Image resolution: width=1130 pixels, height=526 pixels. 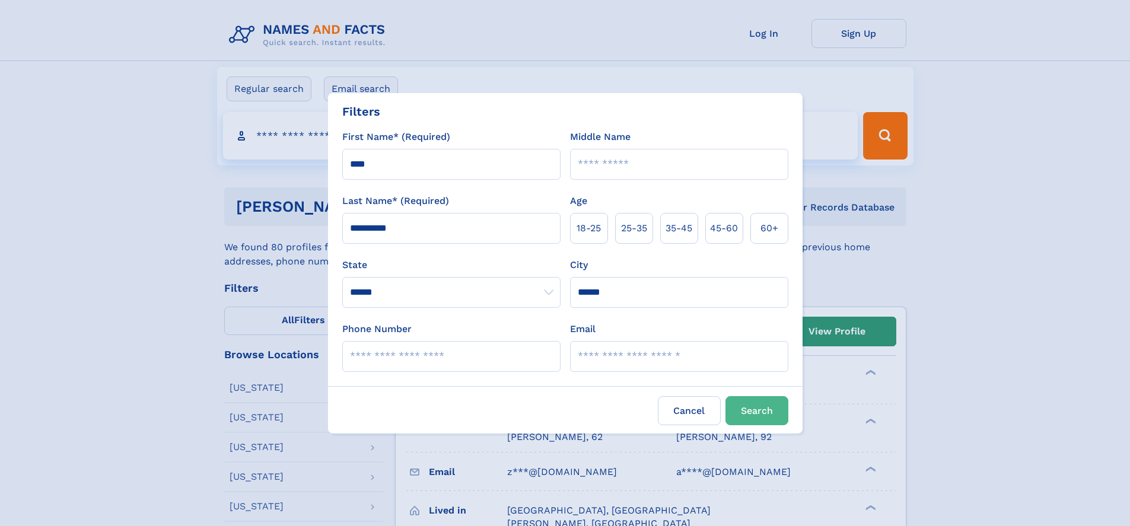 I want to click on span: 18‑25, so click(x=589, y=228).